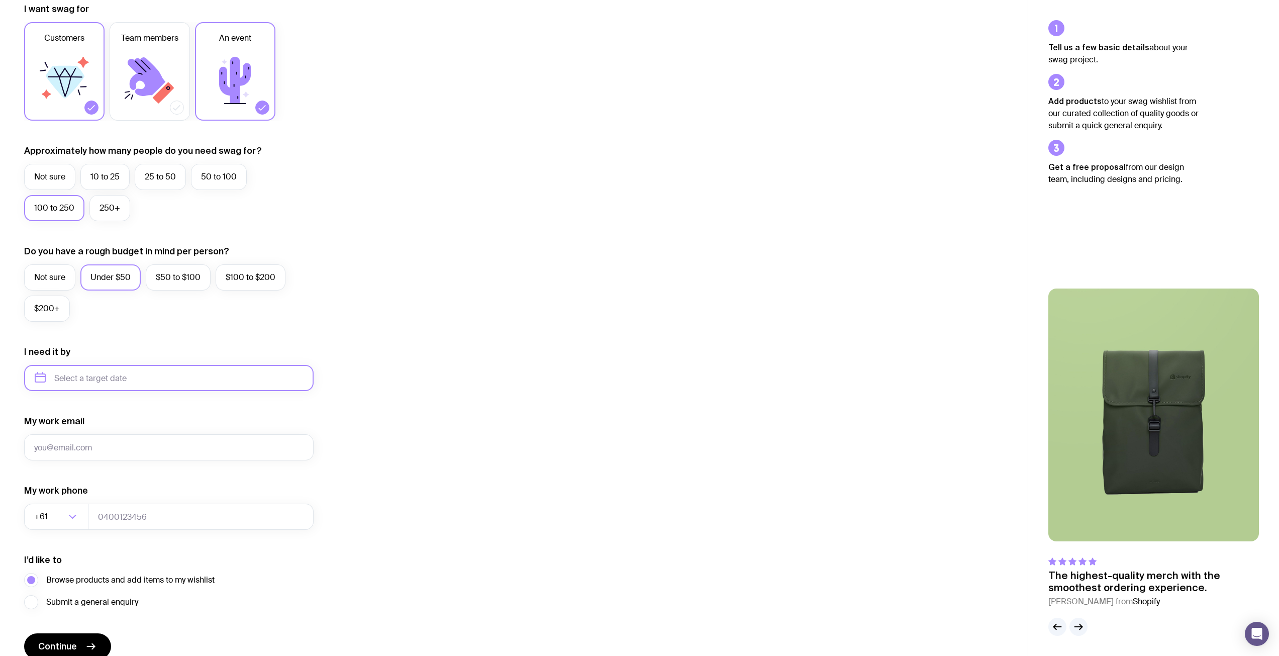 This screenshot has width=1279, height=656. What do you see at coordinates (105, 177) in the screenshot?
I see `label: 10 to 25` at bounding box center [105, 177].